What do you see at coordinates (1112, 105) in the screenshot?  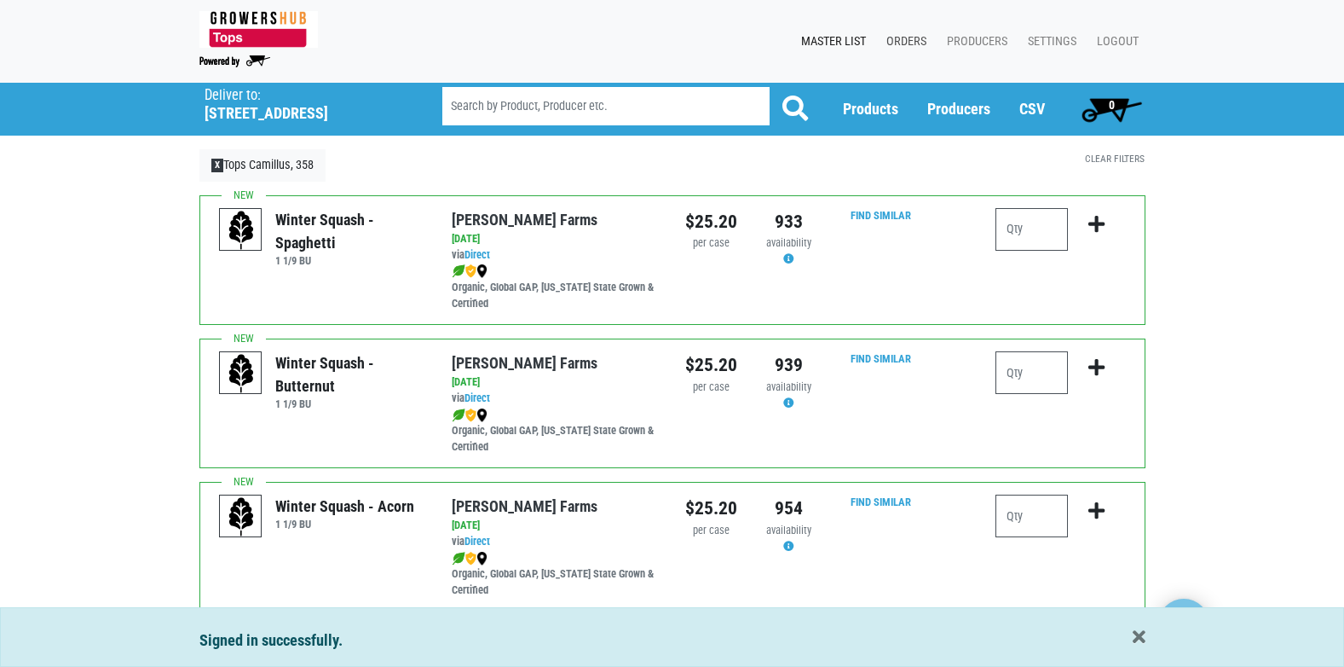 I see `span: 0` at bounding box center [1112, 105].